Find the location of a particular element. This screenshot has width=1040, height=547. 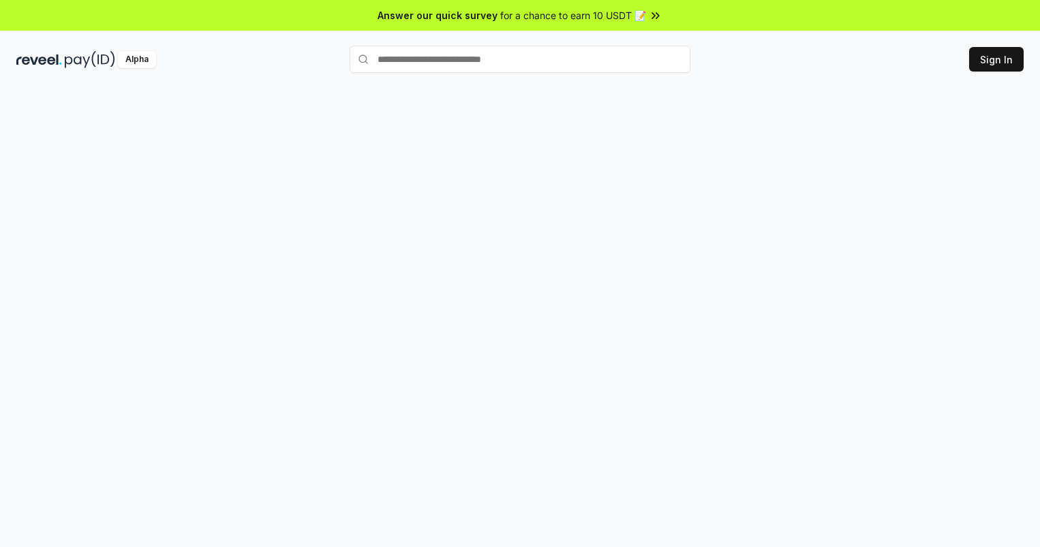

div: Alpha is located at coordinates (137, 59).